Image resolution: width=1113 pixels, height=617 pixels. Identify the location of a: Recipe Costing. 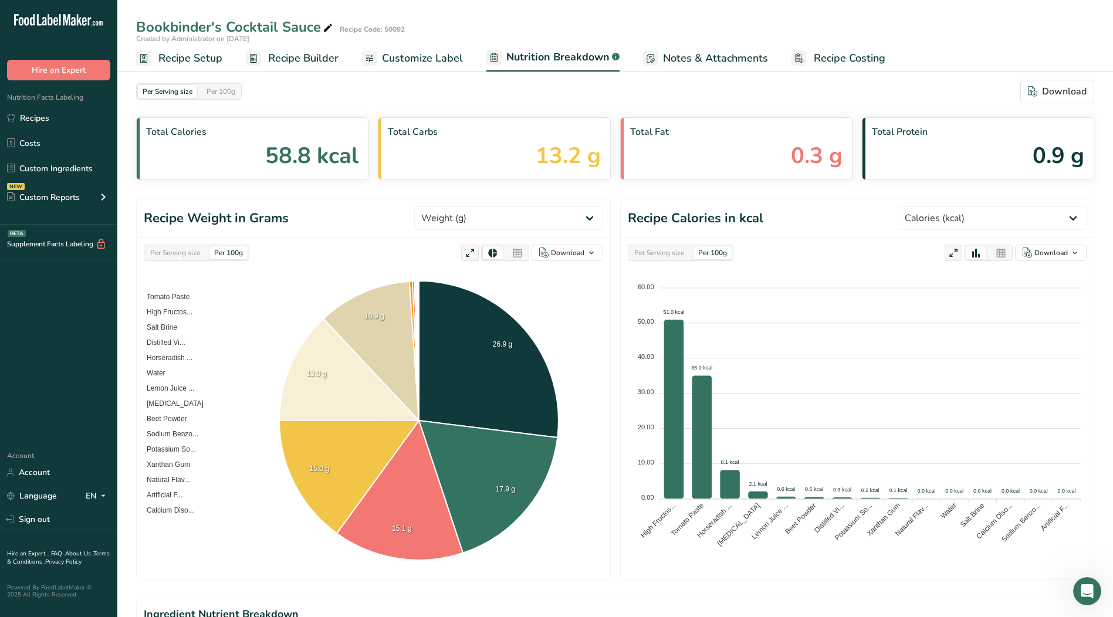
(838, 58).